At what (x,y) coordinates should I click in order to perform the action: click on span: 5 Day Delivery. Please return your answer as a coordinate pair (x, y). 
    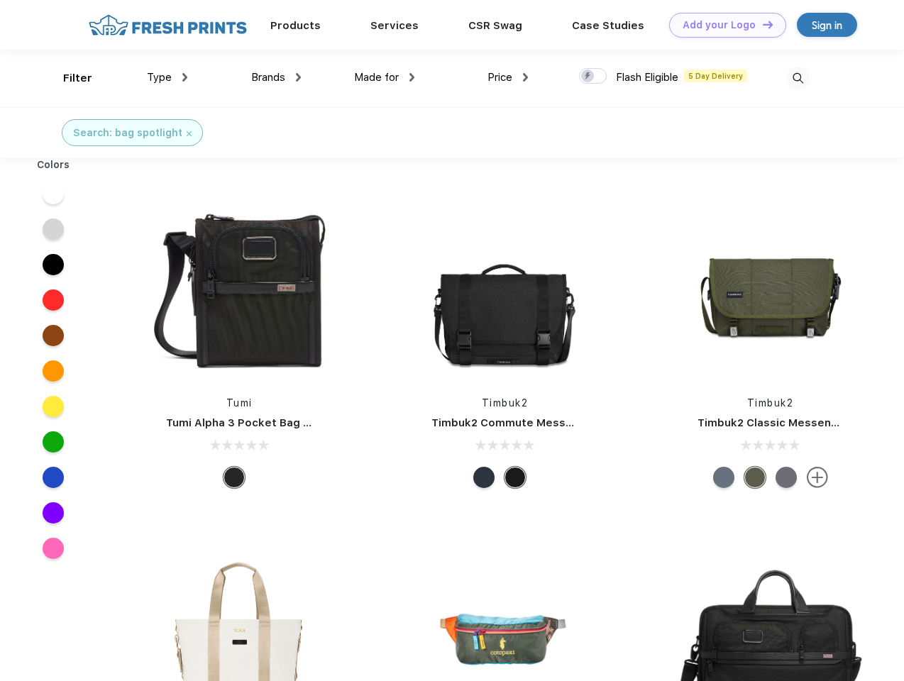
    Looking at the image, I should click on (715, 76).